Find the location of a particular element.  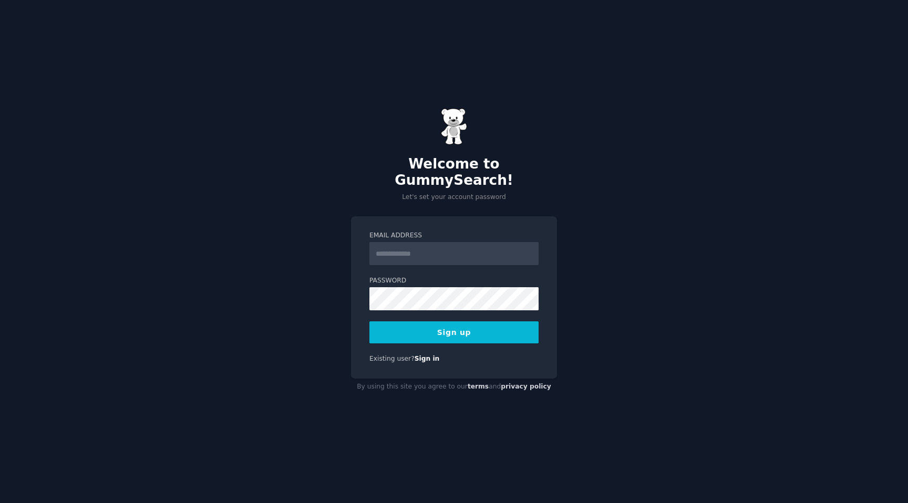

p: Let's set your account password is located at coordinates (454, 198).